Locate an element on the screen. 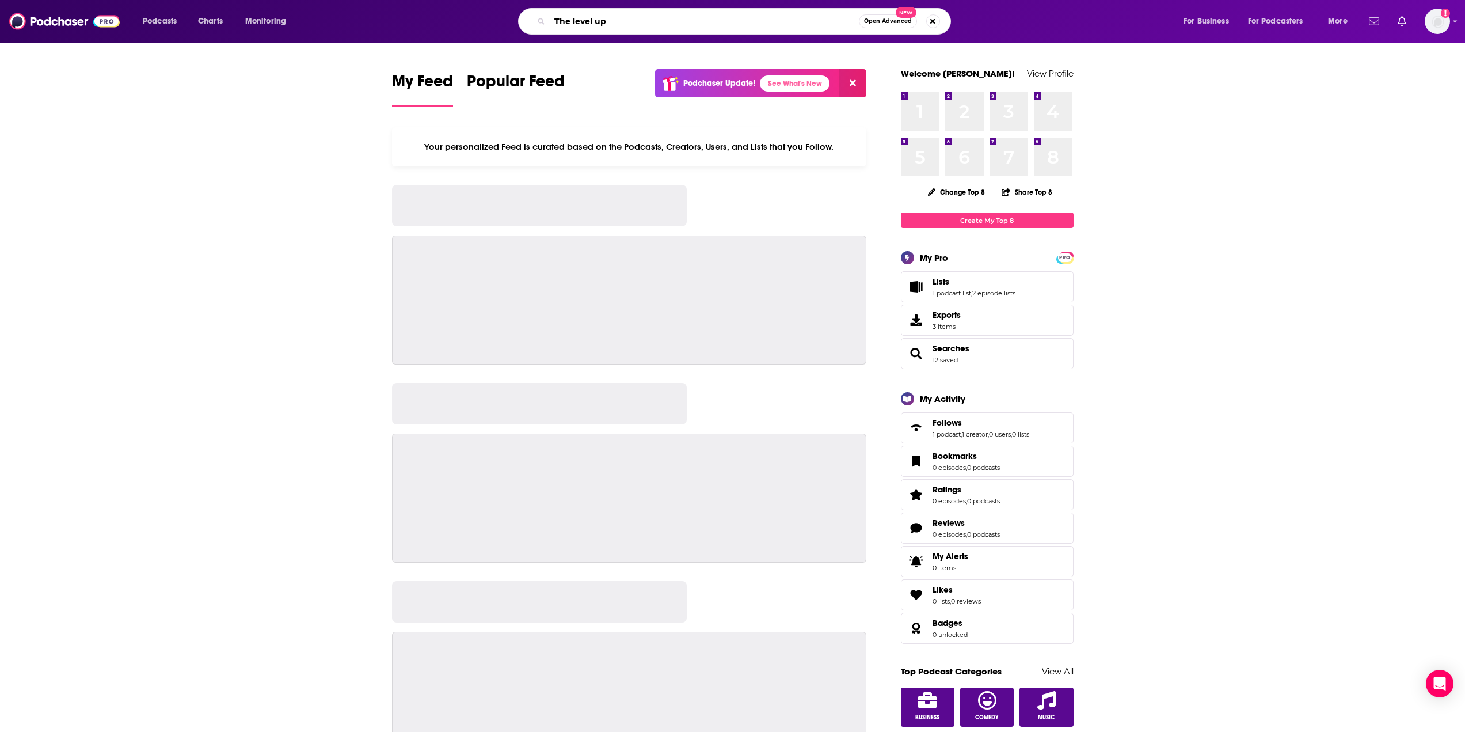 Image resolution: width=1465 pixels, height=732 pixels. span: More is located at coordinates (1338, 21).